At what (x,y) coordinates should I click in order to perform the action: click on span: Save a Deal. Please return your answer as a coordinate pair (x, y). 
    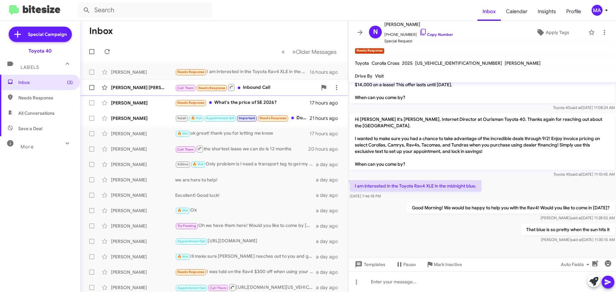
    Looking at the image, I should click on (30, 129).